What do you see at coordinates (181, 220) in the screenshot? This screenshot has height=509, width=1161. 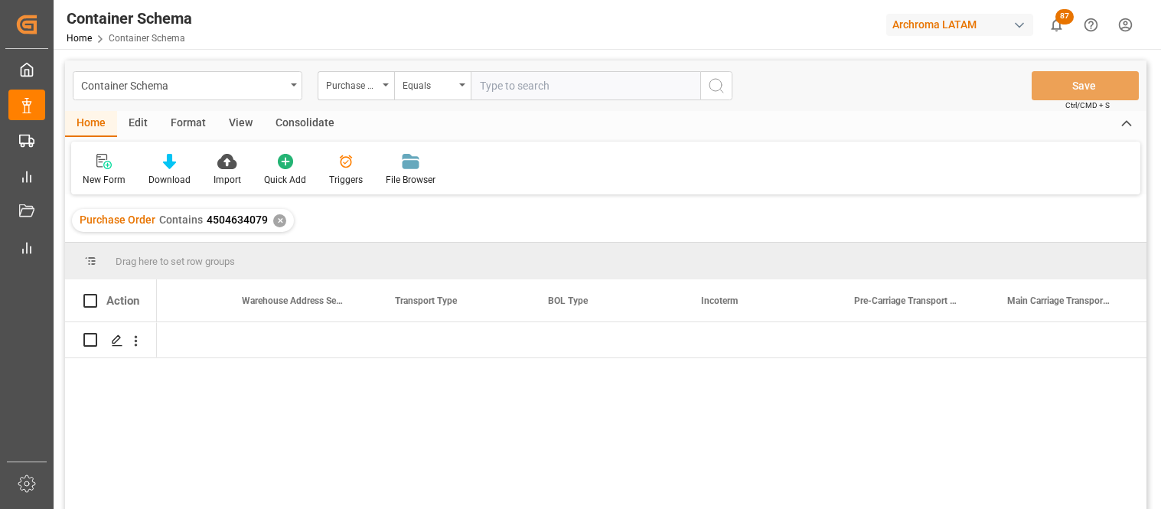 I see `span: Contains` at bounding box center [181, 220].